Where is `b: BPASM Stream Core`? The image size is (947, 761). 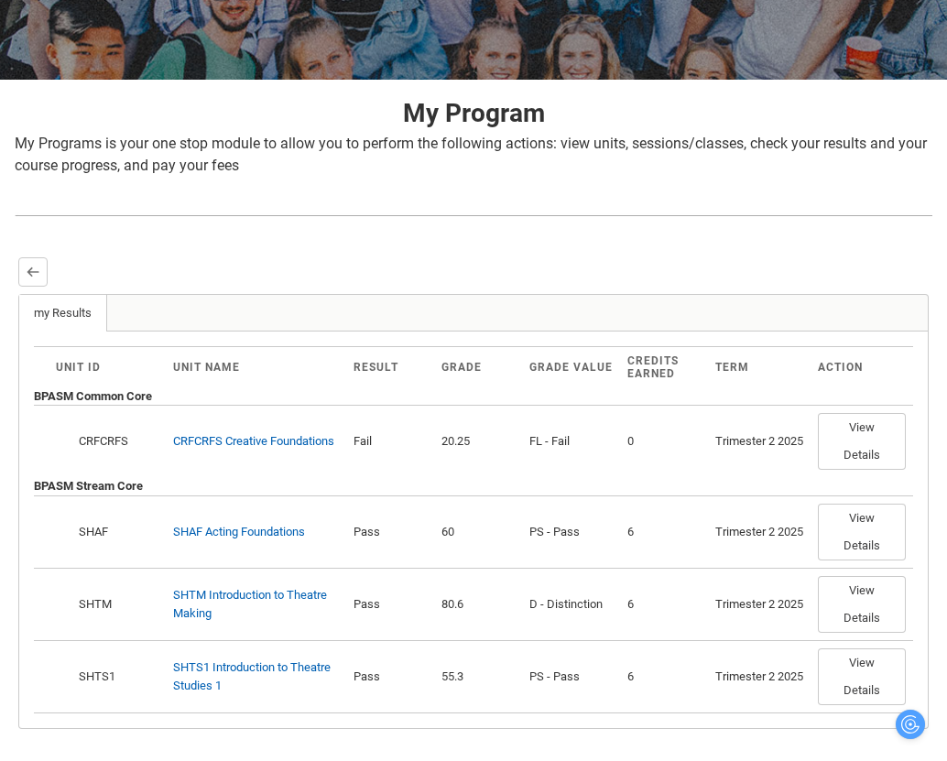
b: BPASM Stream Core is located at coordinates (88, 486).